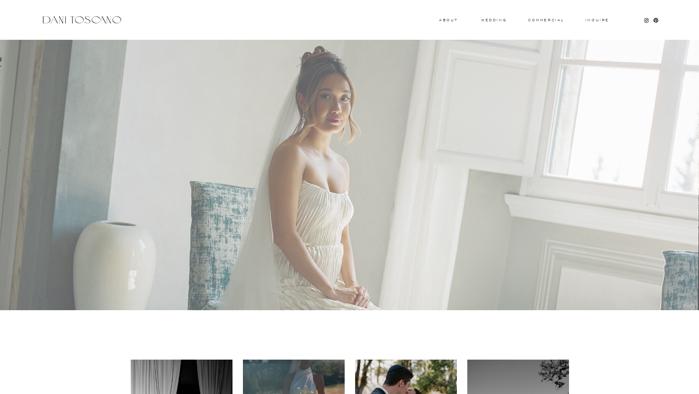  Describe the element at coordinates (597, 20) in the screenshot. I see `a: Inquire` at that location.